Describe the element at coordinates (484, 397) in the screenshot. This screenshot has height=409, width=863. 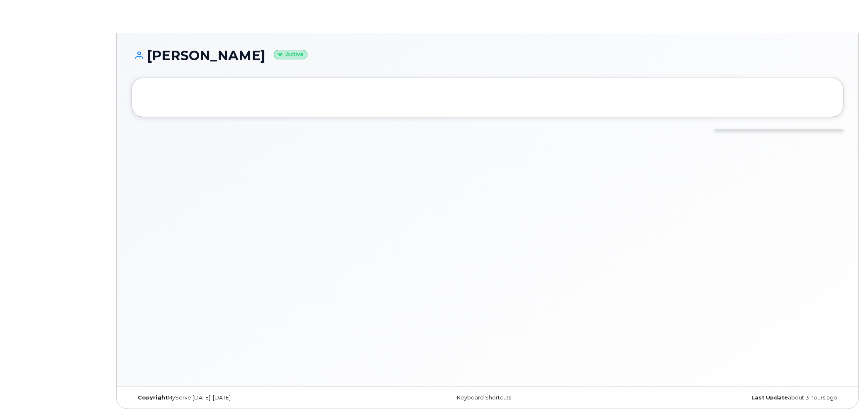
I see `a: Keyboard Shortcuts` at that location.